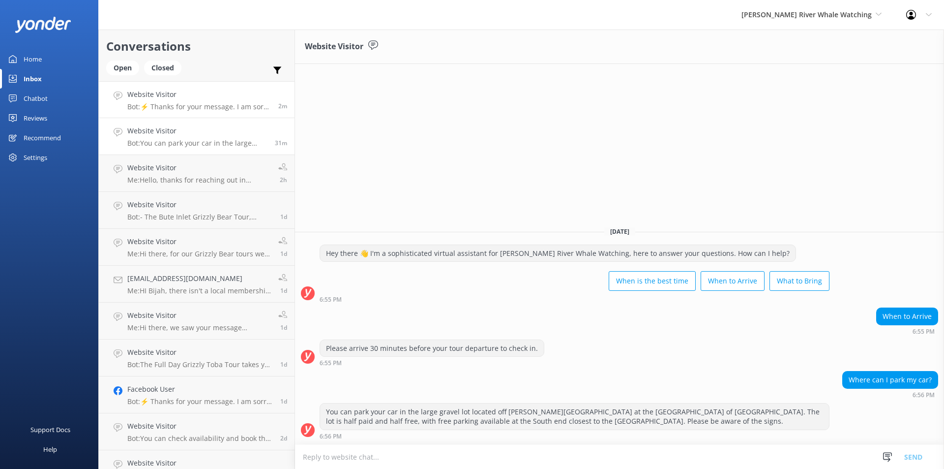  Describe the element at coordinates (125, 67) in the screenshot. I see `a: Open` at that location.